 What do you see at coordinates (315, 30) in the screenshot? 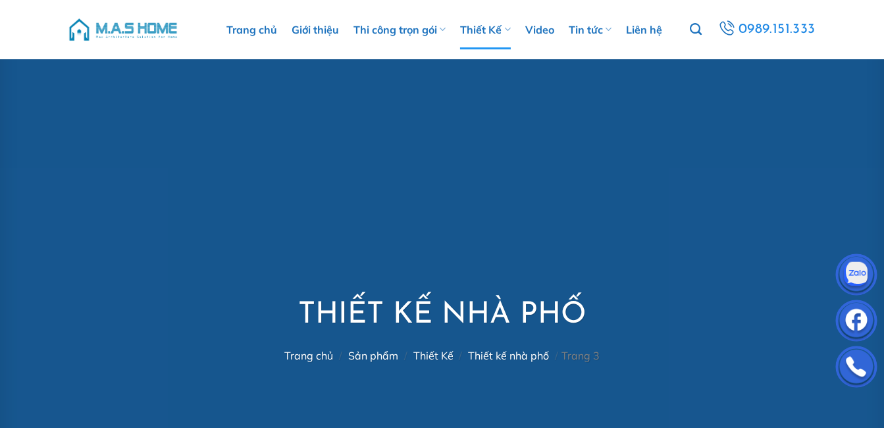
I see `a: Giới thiệu` at bounding box center [315, 30].